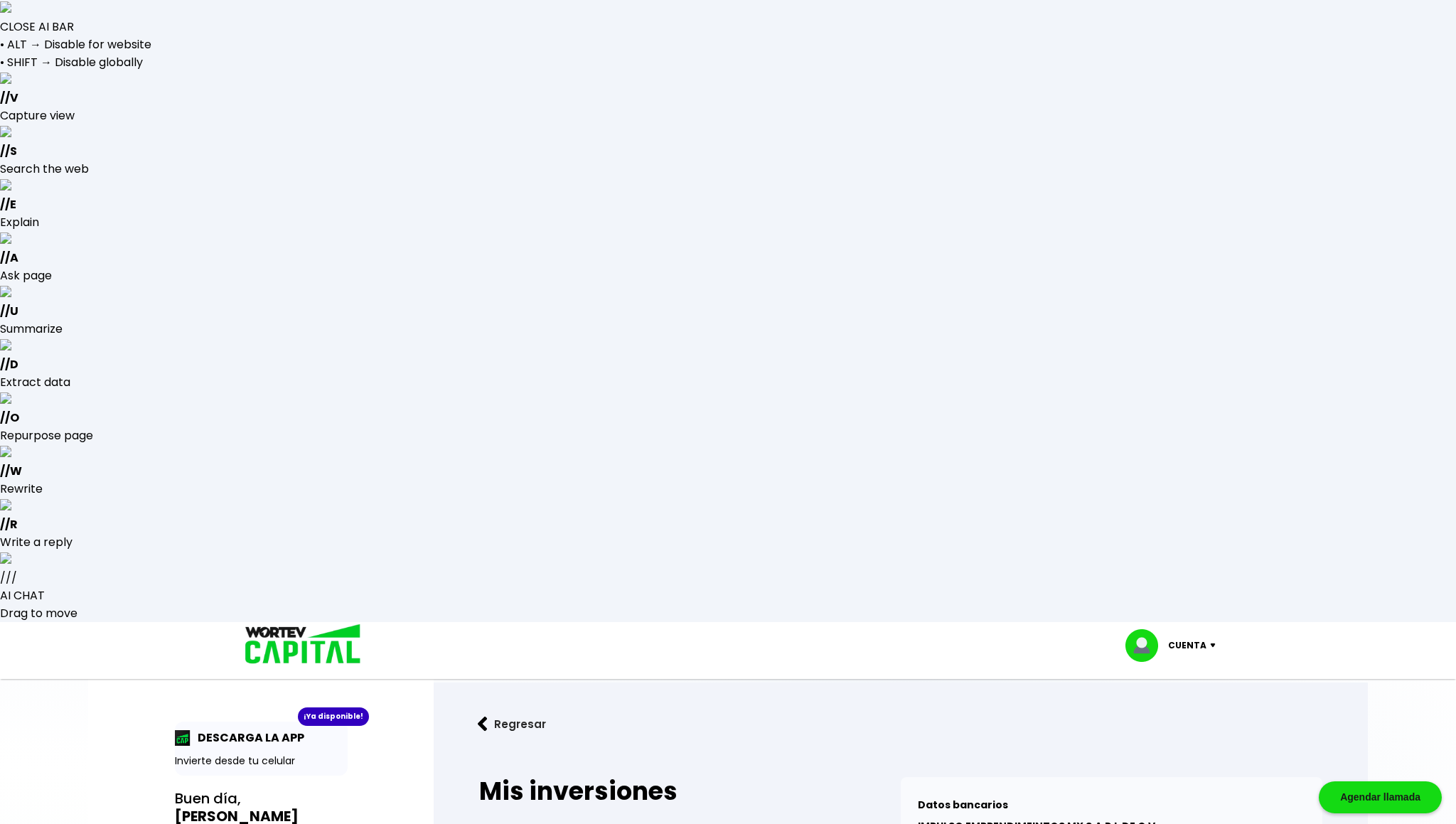  What do you see at coordinates (248, 737) in the screenshot?
I see `p: DESCARGA LA APP` at bounding box center [248, 737].